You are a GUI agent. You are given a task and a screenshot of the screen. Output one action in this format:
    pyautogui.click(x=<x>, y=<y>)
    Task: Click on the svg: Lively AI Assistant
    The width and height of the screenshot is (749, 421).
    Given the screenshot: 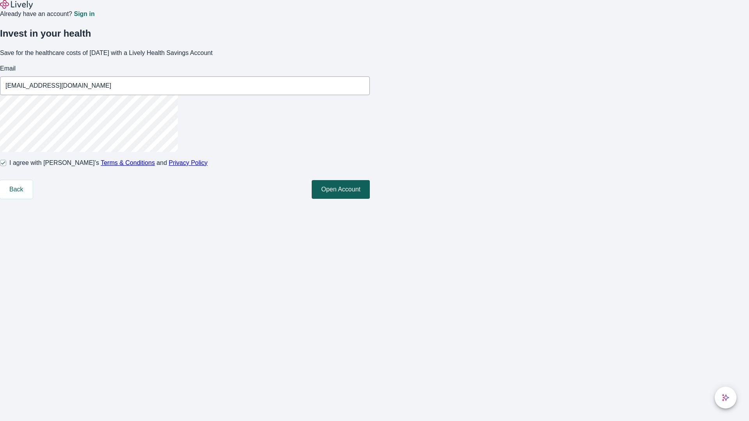 What is the action you would take?
    pyautogui.click(x=726, y=398)
    